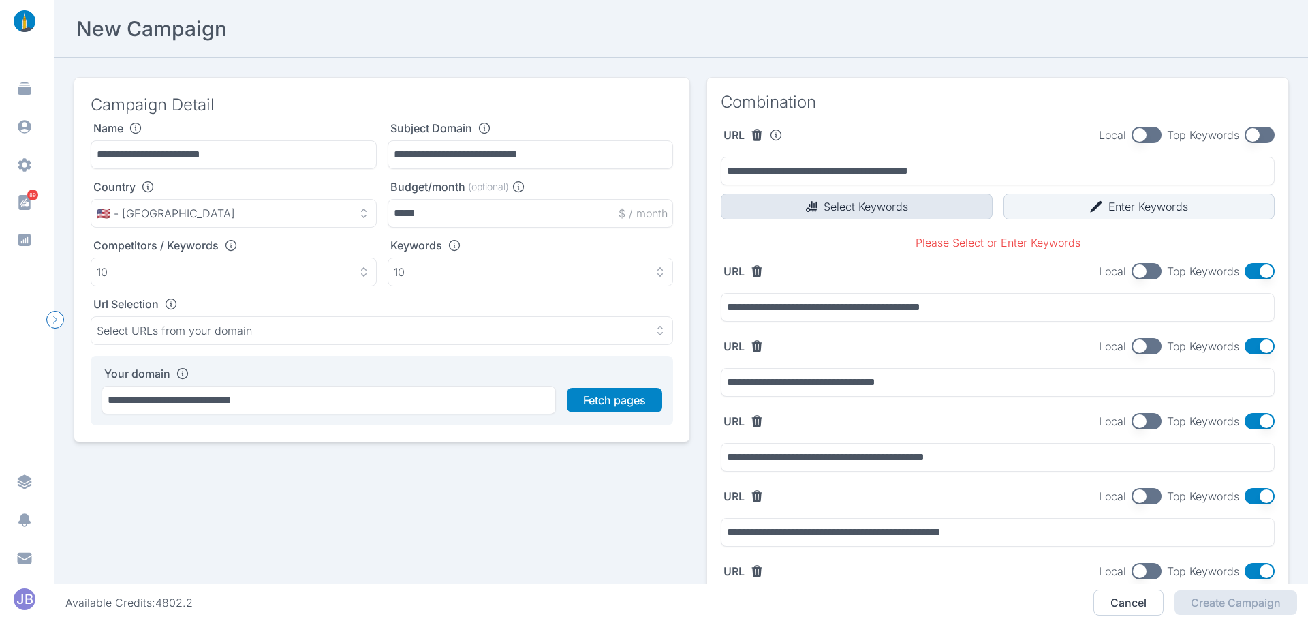  Describe the element at coordinates (129, 602) in the screenshot. I see `div: Available Credits: 4802.2` at that location.